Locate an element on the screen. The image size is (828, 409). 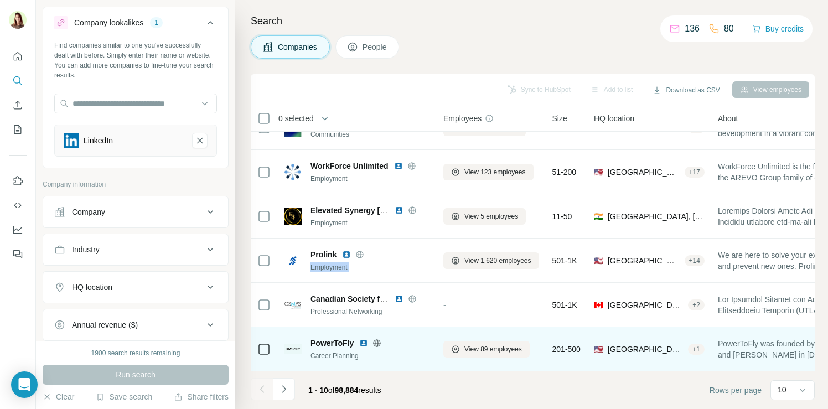
span: About is located at coordinates (727, 118).